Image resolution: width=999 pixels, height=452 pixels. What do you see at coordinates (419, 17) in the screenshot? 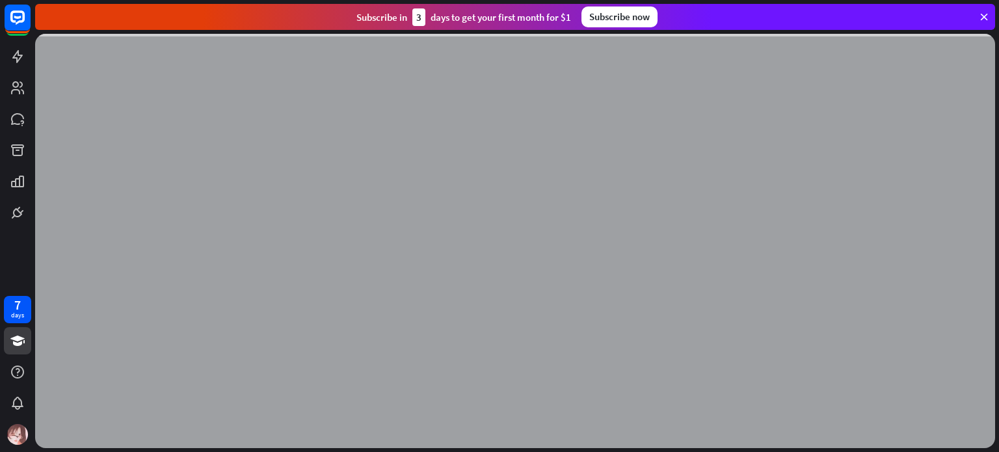
I see `div: 3` at bounding box center [419, 17].